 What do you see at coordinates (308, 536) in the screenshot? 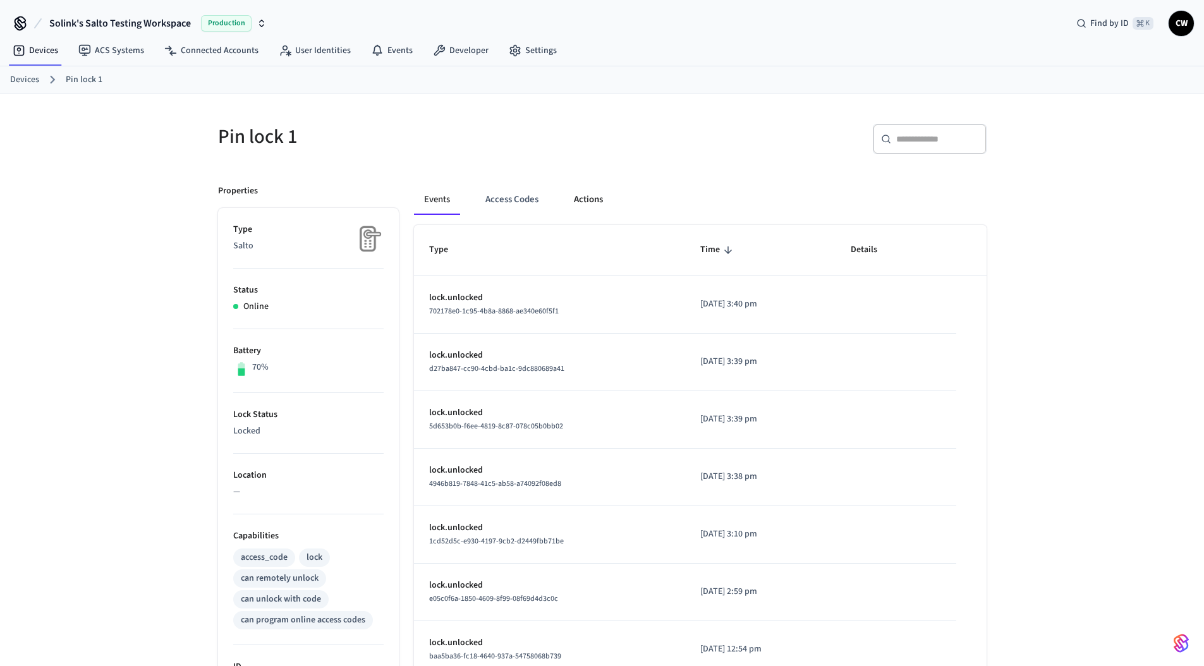
I see `p: Capabilities` at bounding box center [308, 536].